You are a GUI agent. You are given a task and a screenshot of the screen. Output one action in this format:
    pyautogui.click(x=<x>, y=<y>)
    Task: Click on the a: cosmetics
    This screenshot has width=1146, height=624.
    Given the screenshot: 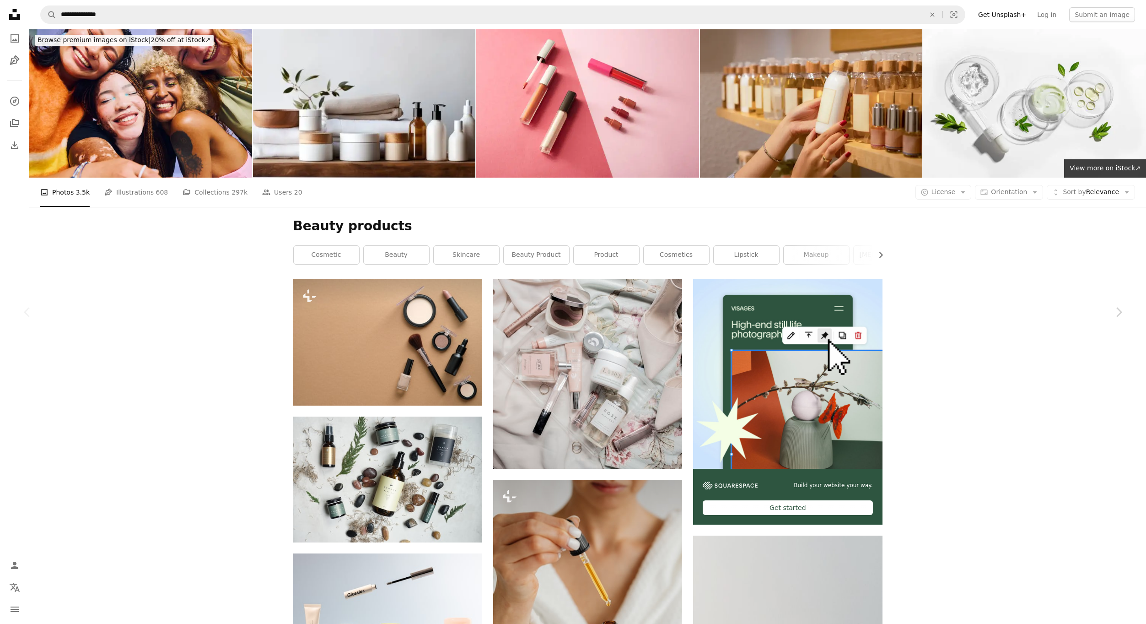 What is the action you would take?
    pyautogui.click(x=676, y=255)
    